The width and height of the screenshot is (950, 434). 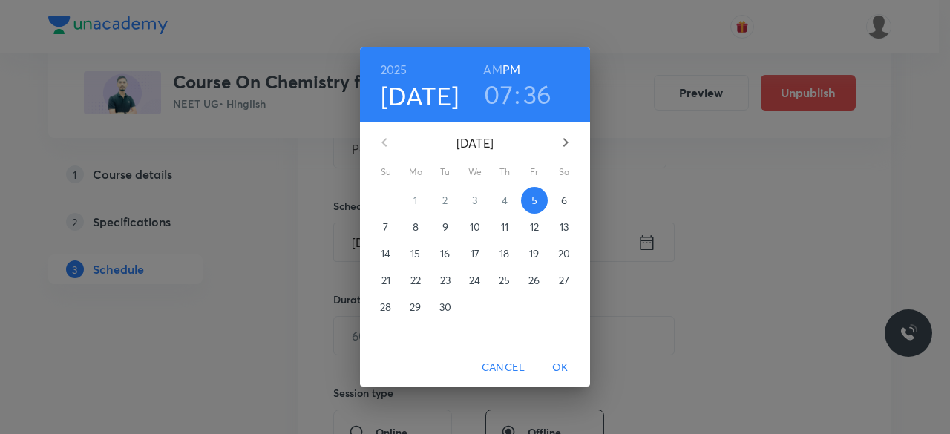 What do you see at coordinates (416, 280) in the screenshot?
I see `button: 22` at bounding box center [416, 280].